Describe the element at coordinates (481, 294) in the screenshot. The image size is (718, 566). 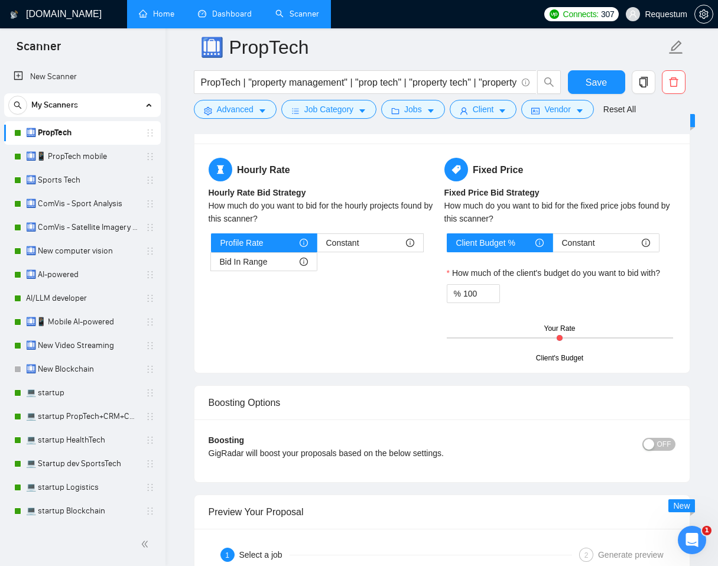
I see `input: How much of the client's budget do you want to bid with?` at that location.